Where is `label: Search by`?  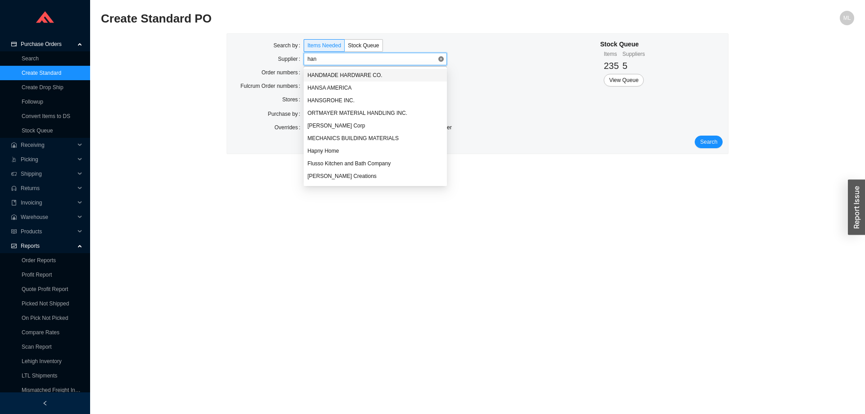
label: Search by is located at coordinates (288, 45).